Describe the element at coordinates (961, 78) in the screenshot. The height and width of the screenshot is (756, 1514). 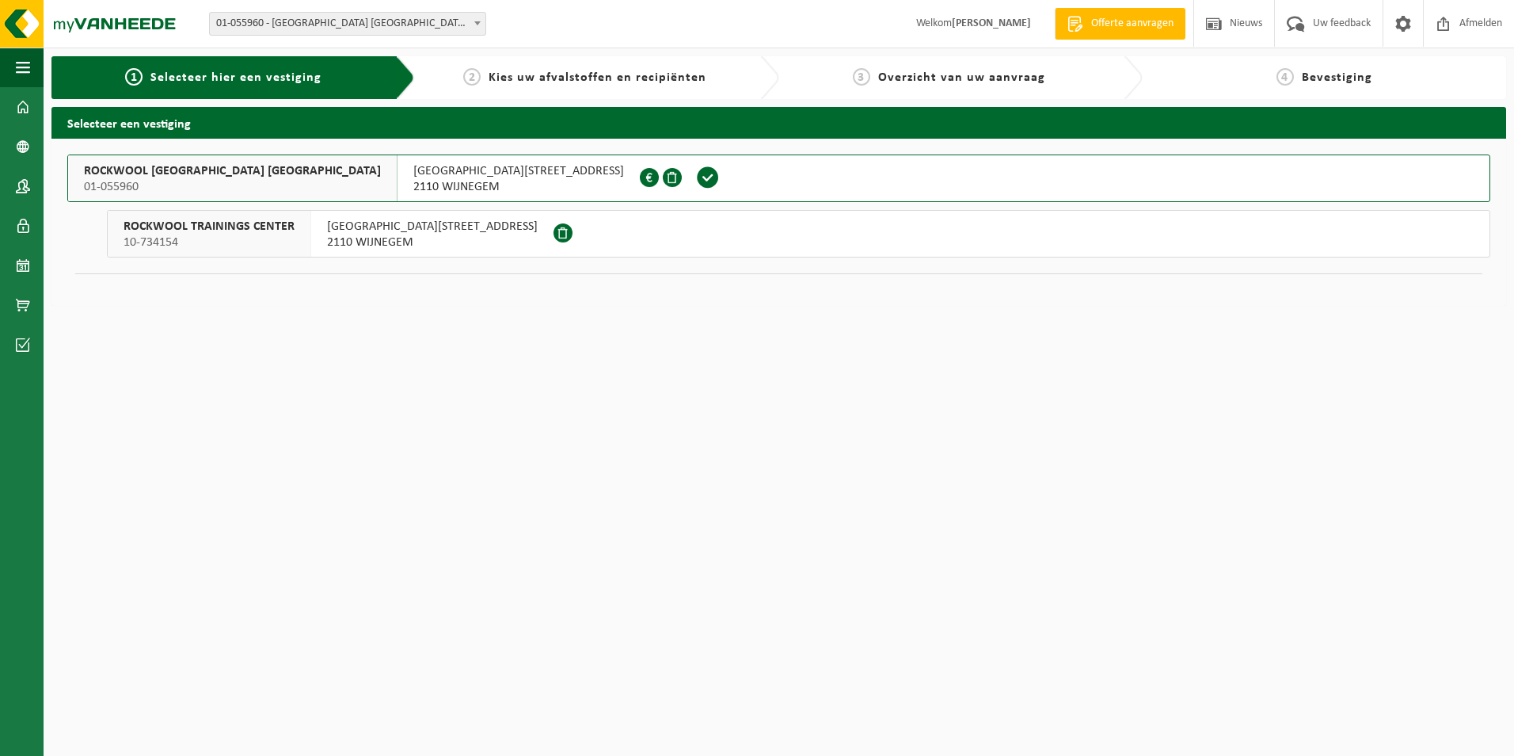
I see `span: Overzicht van uw aanvraag` at that location.